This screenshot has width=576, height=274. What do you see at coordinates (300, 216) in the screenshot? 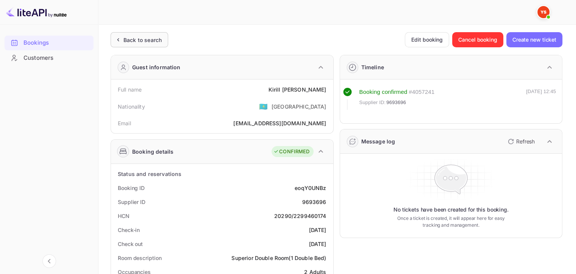
I see `div: 20290/2299460174` at bounding box center [300, 216].